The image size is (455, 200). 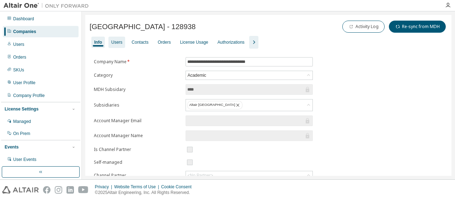 I want to click on label: Company Name, so click(x=138, y=62).